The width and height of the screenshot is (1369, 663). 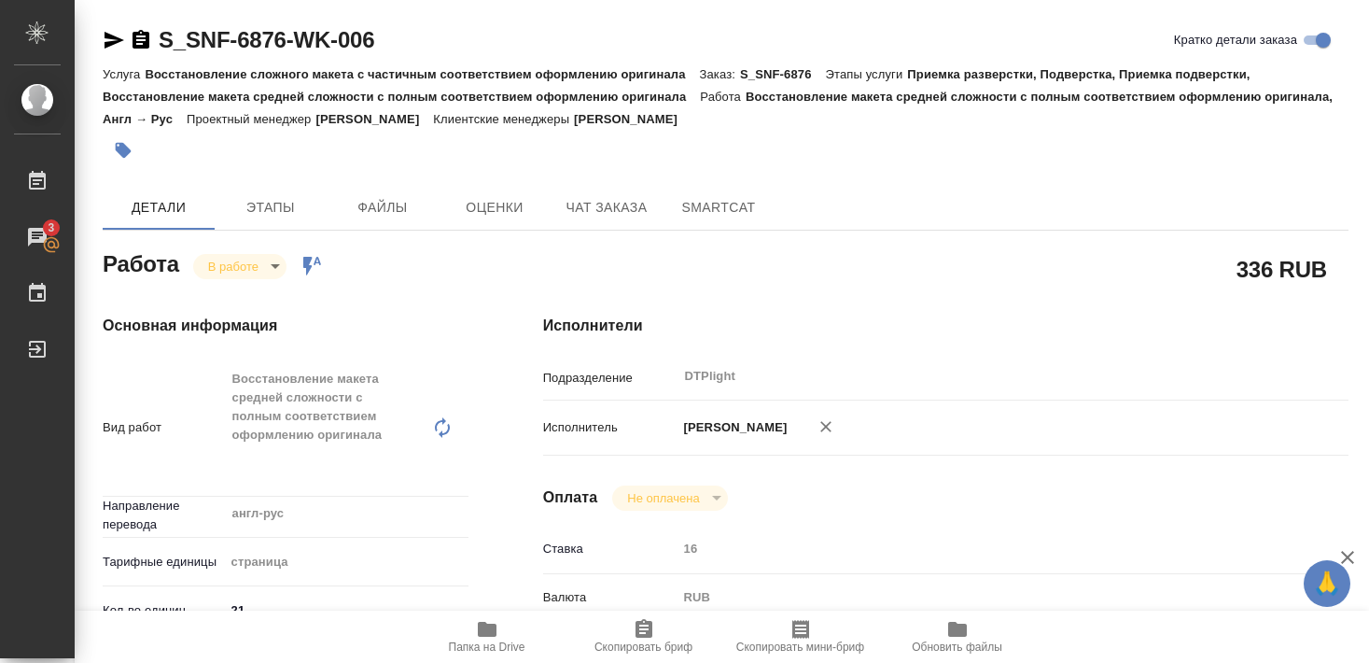 What do you see at coordinates (826, 426) in the screenshot?
I see `button: Удалить исполнителя` at bounding box center [826, 426].